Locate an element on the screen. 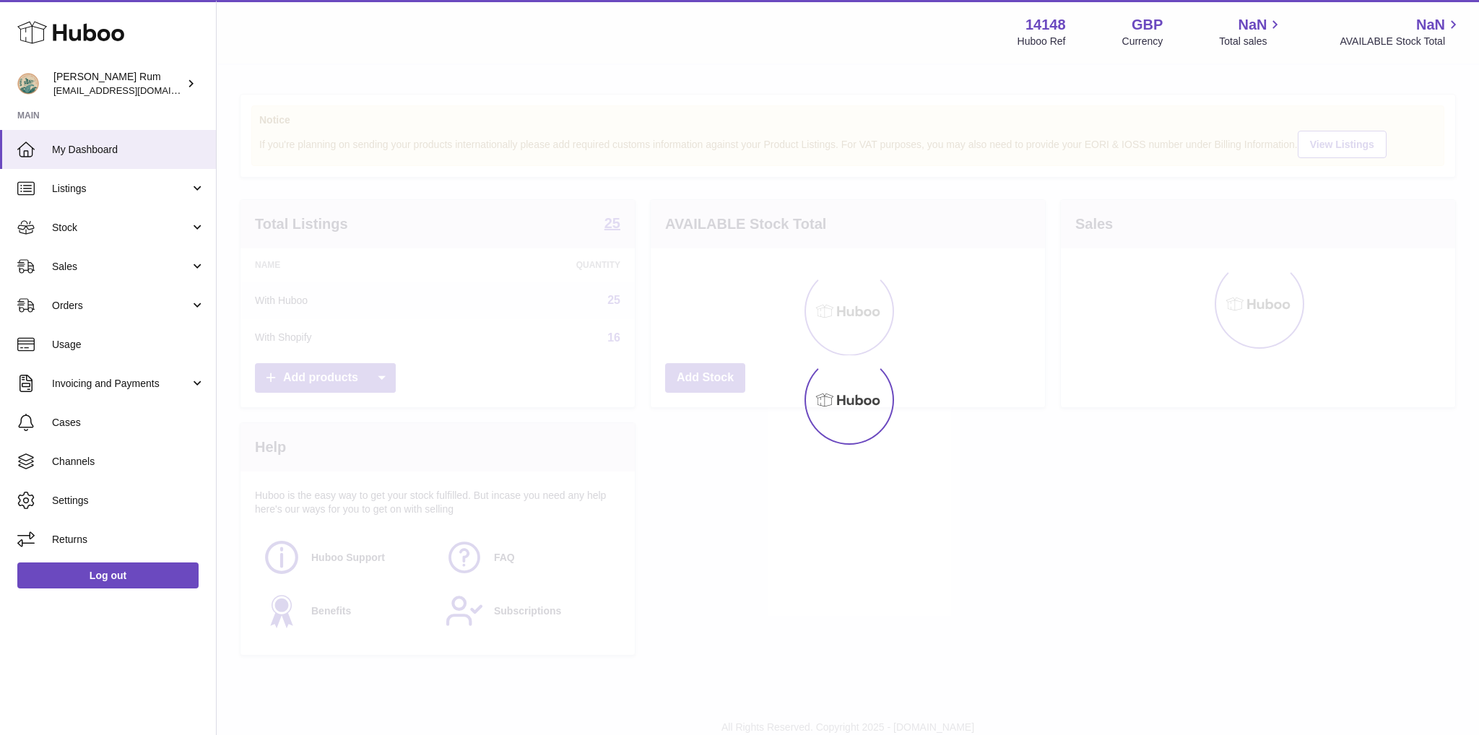  span: Sales is located at coordinates (121, 267).